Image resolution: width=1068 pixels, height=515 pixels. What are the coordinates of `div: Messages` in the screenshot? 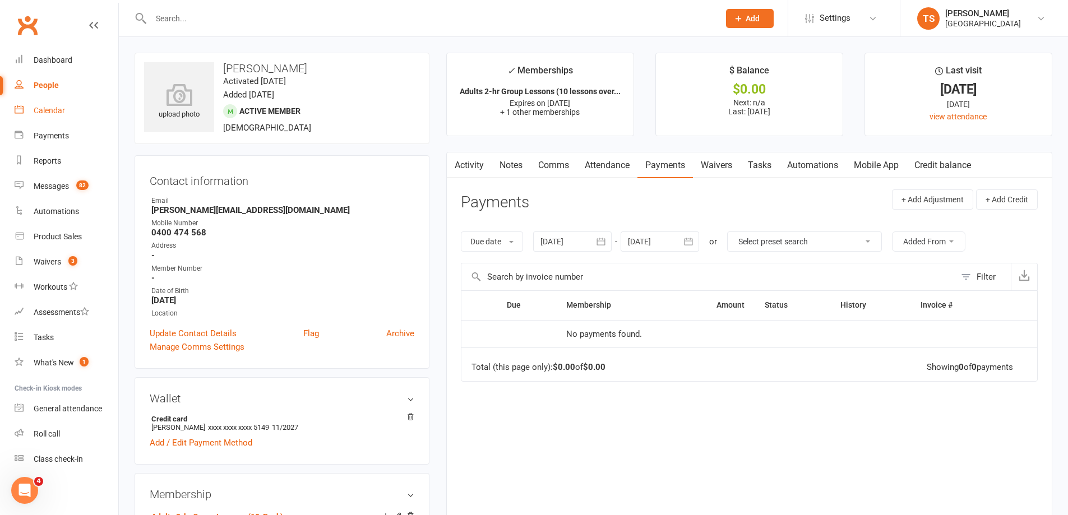 It's located at (51, 186).